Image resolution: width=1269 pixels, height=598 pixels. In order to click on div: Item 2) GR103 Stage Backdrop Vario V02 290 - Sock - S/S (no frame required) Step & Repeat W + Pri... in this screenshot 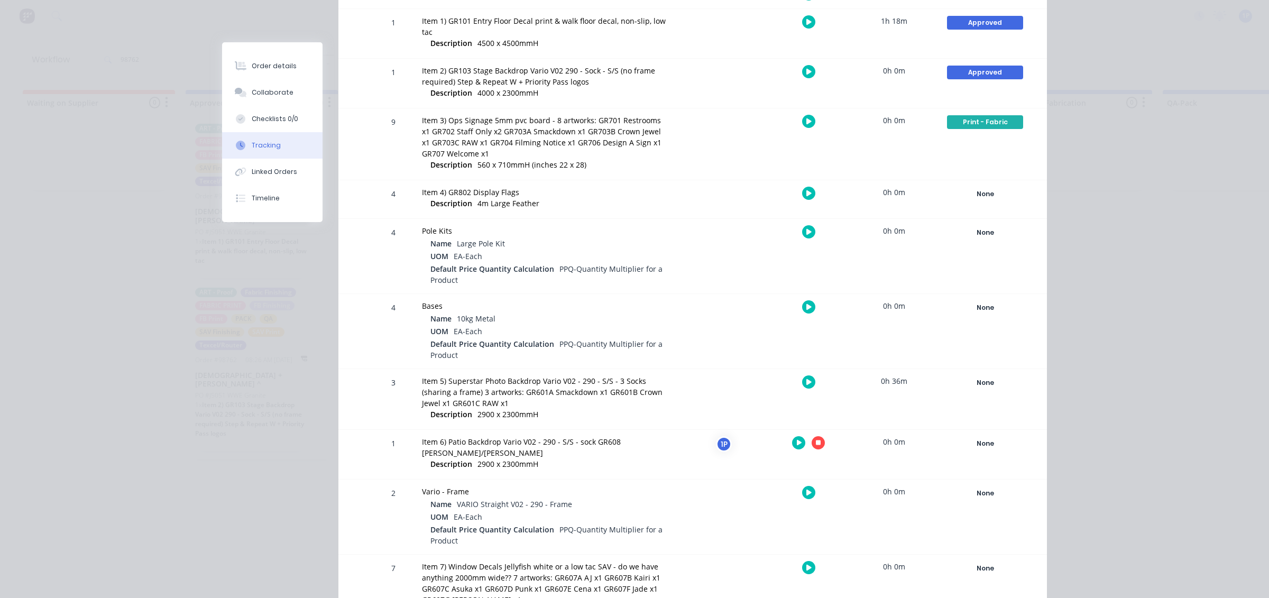, I will do `click(546, 76)`.